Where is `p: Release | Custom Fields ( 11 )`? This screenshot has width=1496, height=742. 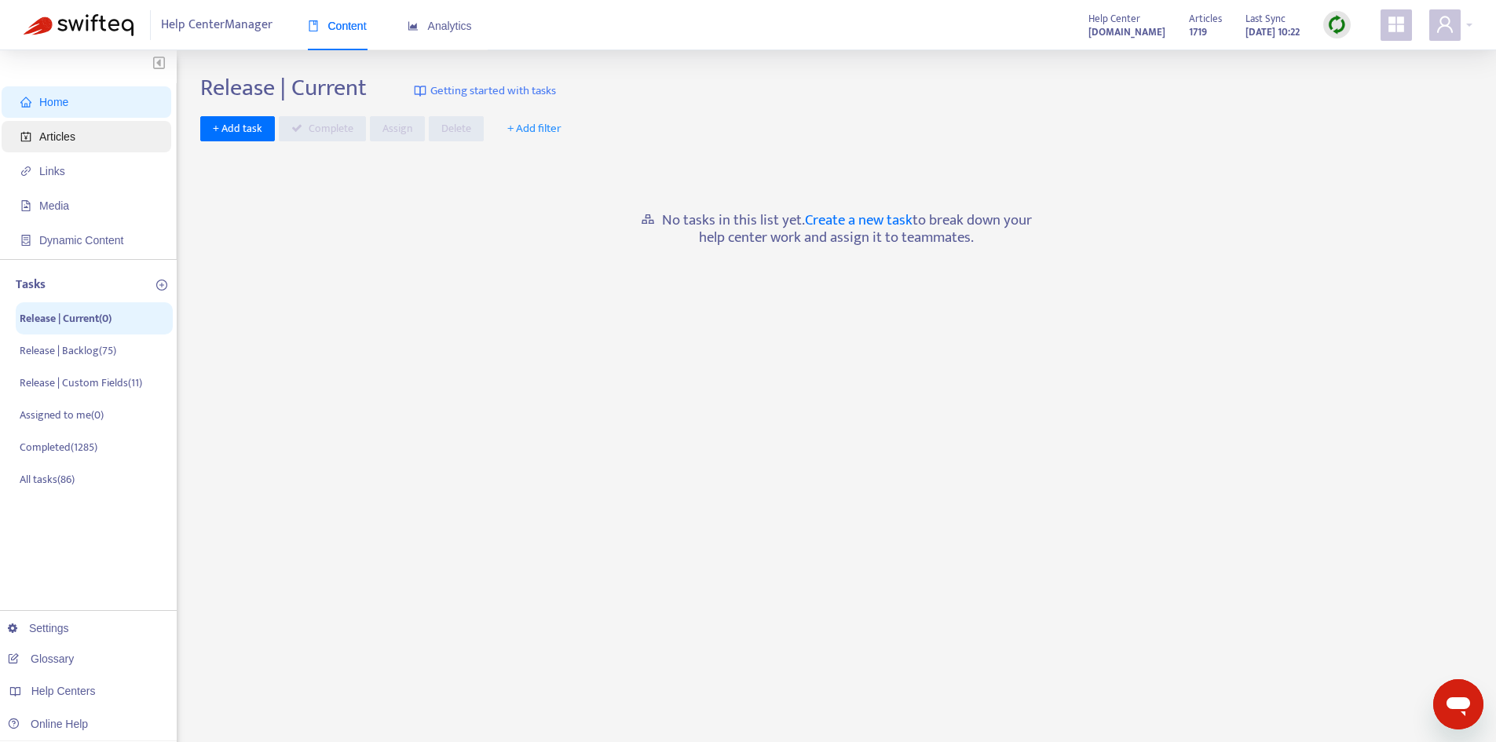 p: Release | Custom Fields ( 11 ) is located at coordinates (81, 382).